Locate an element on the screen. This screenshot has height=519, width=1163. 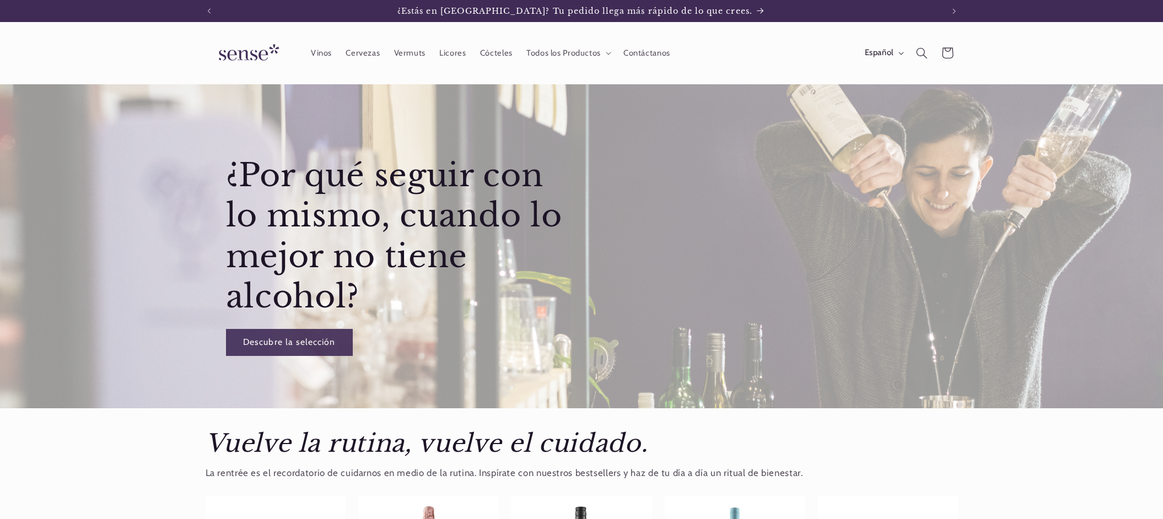
p: La rentrée es el recordatorio de cuidarnos en medio de la rutina. Inspírate con nuestros bestsell... is located at coordinates (582, 473).